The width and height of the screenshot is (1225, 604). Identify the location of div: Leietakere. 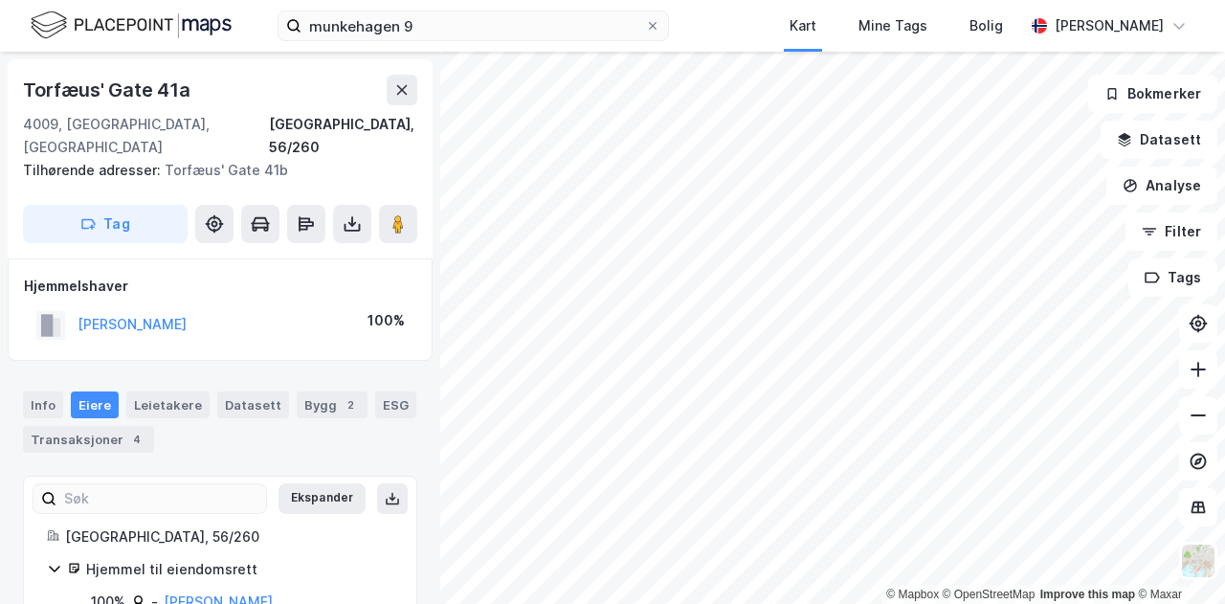
(167, 405).